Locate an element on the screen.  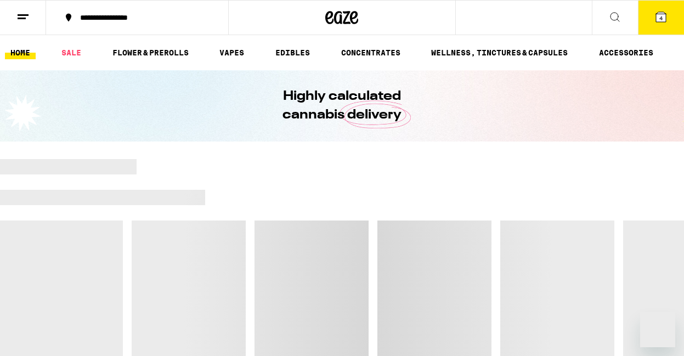
button: 4 is located at coordinates (661, 18).